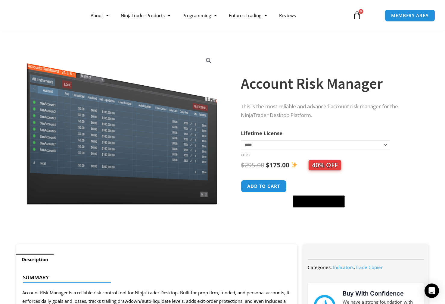 Image resolution: width=445 pixels, height=304 pixels. What do you see at coordinates (410, 15) in the screenshot?
I see `a: MEMBERS AREA` at bounding box center [410, 15].